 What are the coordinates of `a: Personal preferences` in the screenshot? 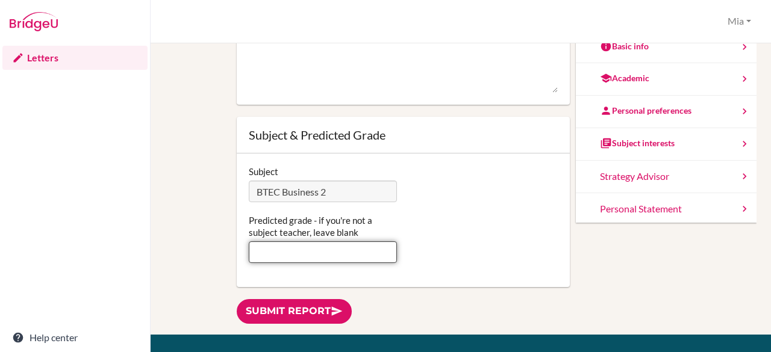 It's located at (666, 112).